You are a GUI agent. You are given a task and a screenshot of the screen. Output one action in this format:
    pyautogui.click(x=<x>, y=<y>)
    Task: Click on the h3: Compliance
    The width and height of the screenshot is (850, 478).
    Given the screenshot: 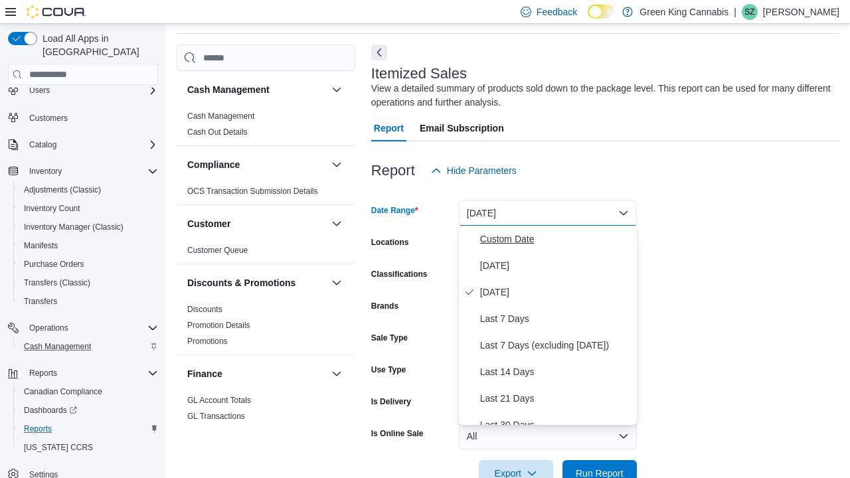 What is the action you would take?
    pyautogui.click(x=213, y=165)
    